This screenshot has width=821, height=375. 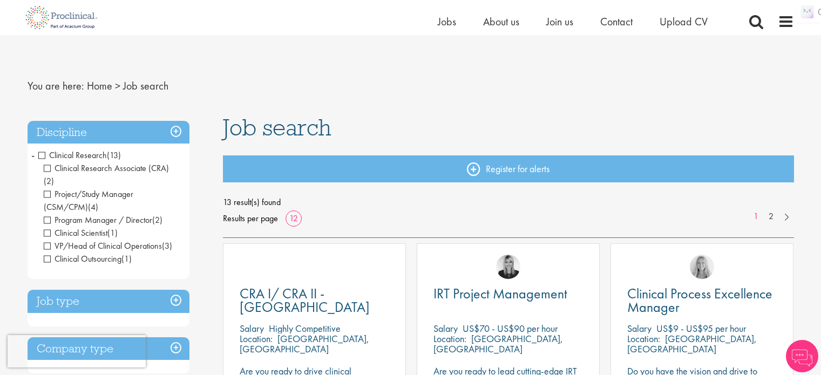 I want to click on span: (3), so click(x=167, y=245).